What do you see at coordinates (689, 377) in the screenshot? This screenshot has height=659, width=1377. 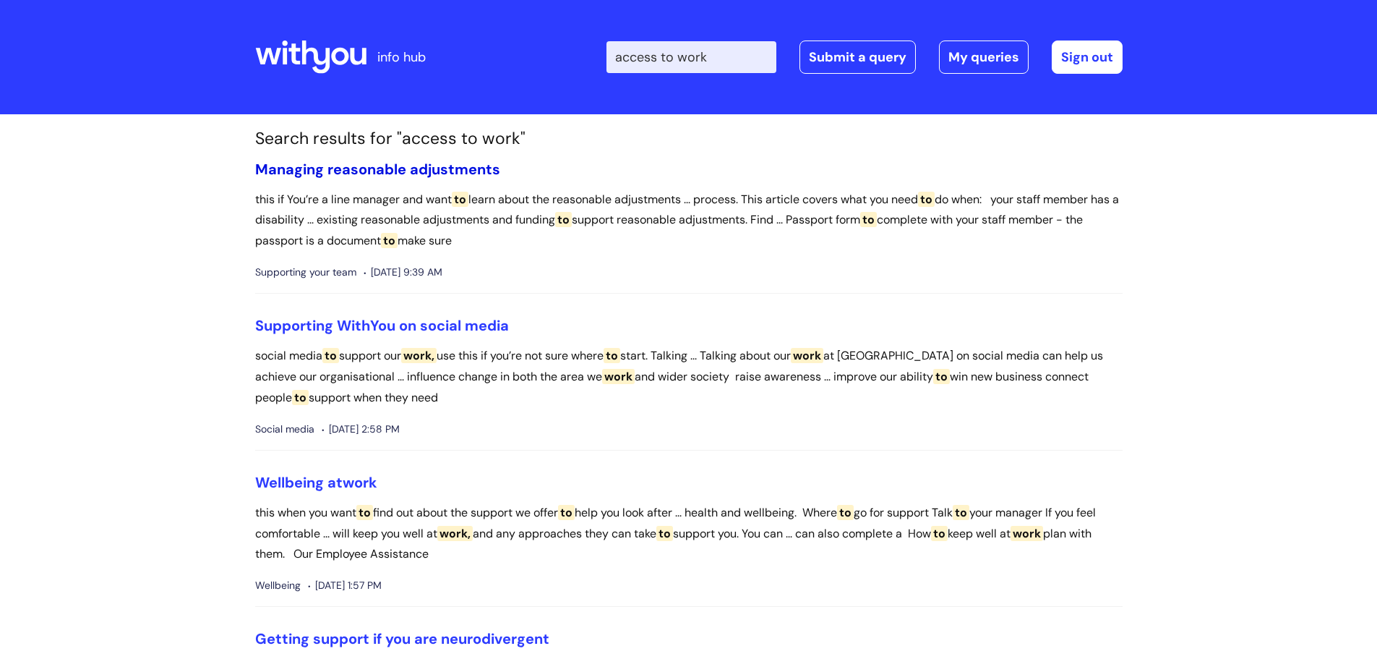 I see `p: social media support our use this if you’re not sure where start. Talking ... Talking about our a...` at bounding box center [689, 377].